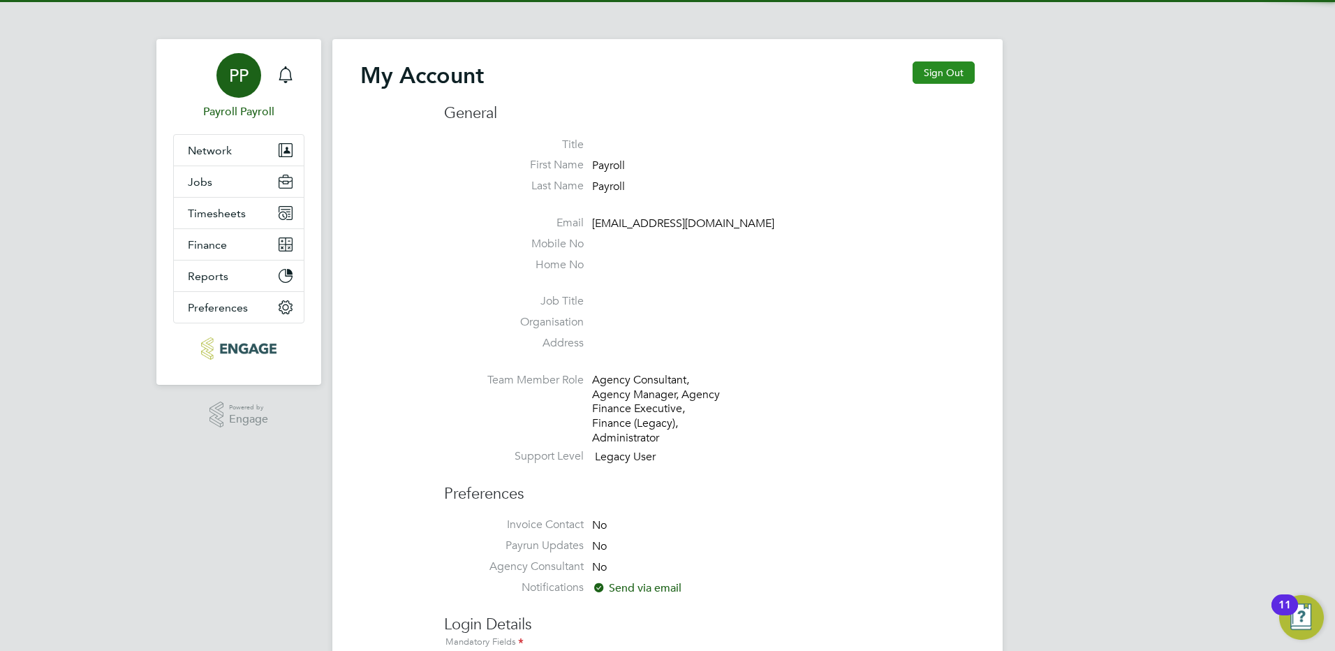  Describe the element at coordinates (200, 182) in the screenshot. I see `span: Jobs` at that location.